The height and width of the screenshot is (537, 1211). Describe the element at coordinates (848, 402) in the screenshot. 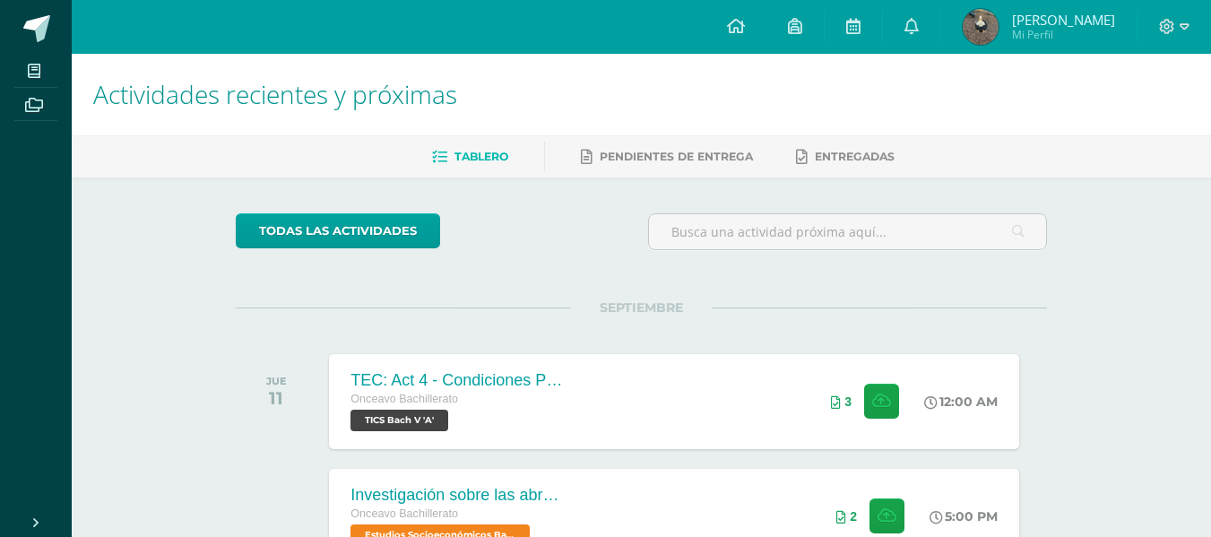

I see `span: 3` at that location.